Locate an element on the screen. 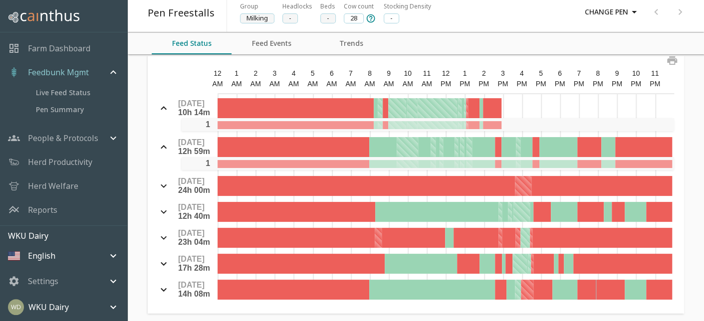 This screenshot has height=321, width=704. button: Trends is located at coordinates (351, 43).